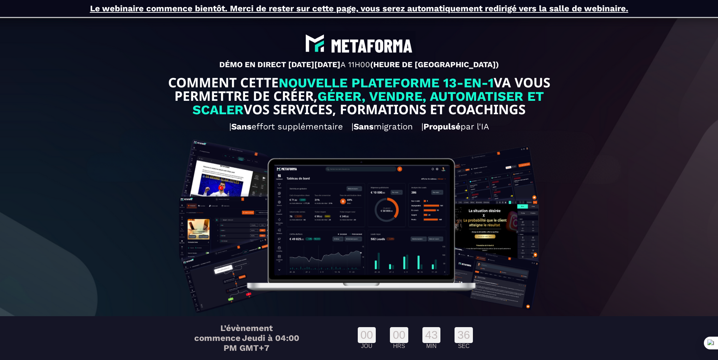  Describe the element at coordinates (359, 8) in the screenshot. I see `u: Le webinaire commence bientôt. Merci de rester sur cette page, vous serez automatiquement redirig...` at that location.